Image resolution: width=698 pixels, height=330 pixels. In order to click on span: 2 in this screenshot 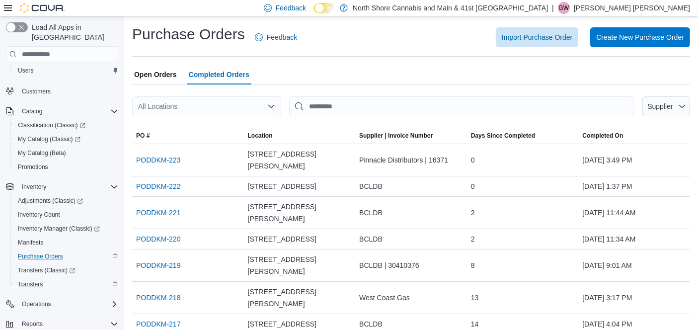, I will do `click(473, 239)`.